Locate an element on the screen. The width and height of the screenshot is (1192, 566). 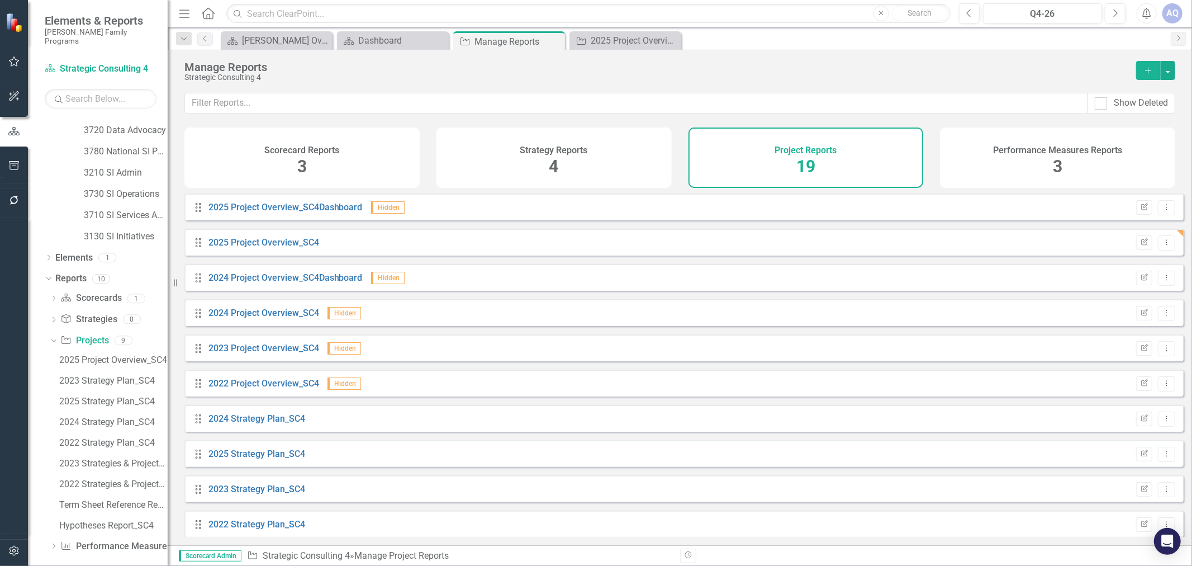
div: 10 is located at coordinates (101, 278).